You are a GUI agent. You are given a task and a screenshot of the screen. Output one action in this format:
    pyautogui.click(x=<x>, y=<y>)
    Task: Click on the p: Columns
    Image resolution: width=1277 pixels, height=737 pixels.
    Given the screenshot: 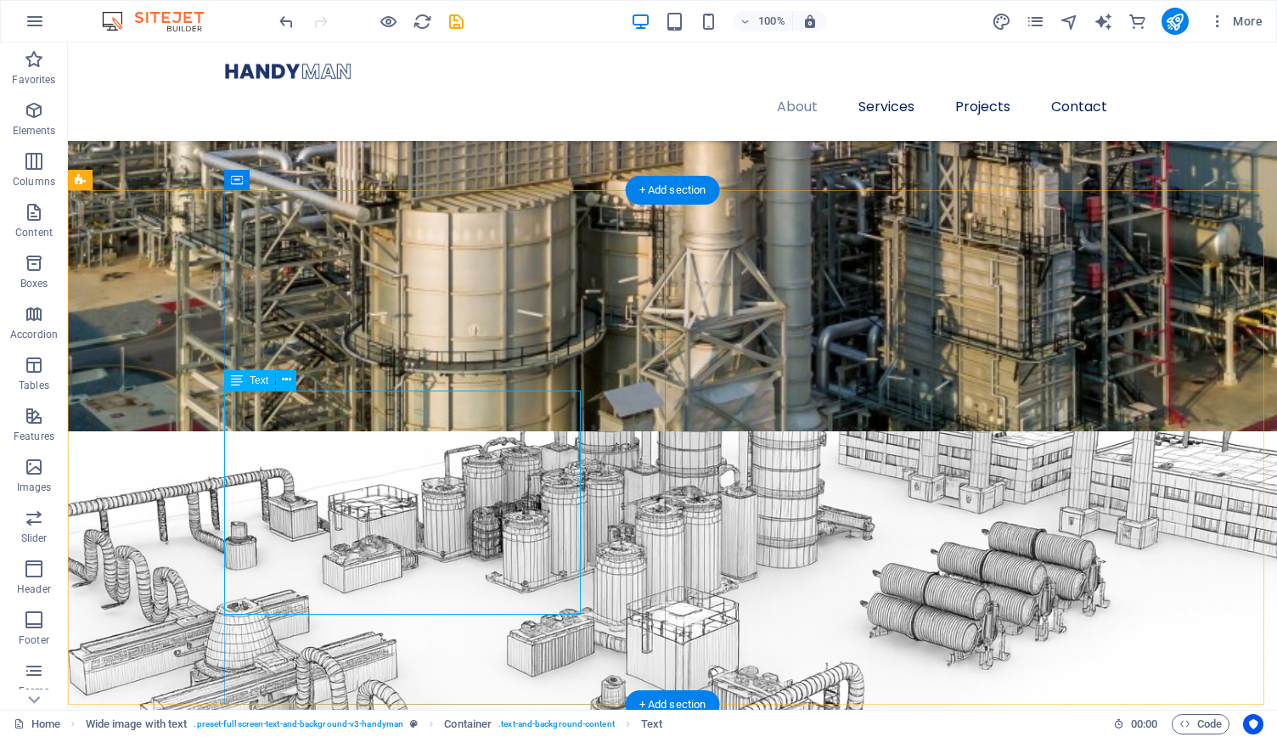 What is the action you would take?
    pyautogui.click(x=34, y=182)
    